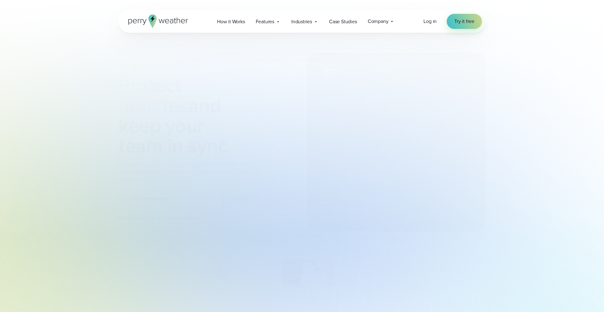 Image resolution: width=604 pixels, height=312 pixels. What do you see at coordinates (464, 21) in the screenshot?
I see `span: Try it free` at bounding box center [464, 21].